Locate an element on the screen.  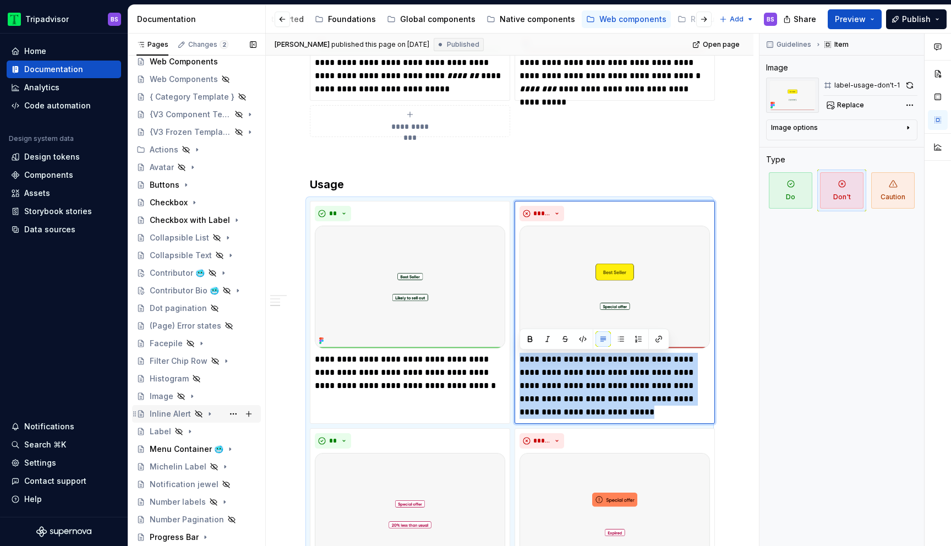
button: Help is located at coordinates (64, 499).